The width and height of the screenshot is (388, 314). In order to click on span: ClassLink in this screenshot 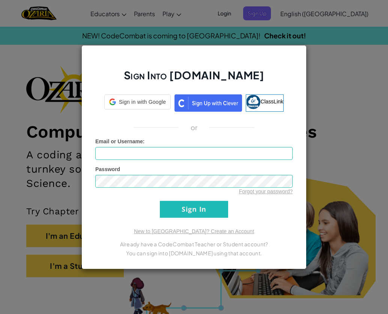, I will do `click(272, 101)`.